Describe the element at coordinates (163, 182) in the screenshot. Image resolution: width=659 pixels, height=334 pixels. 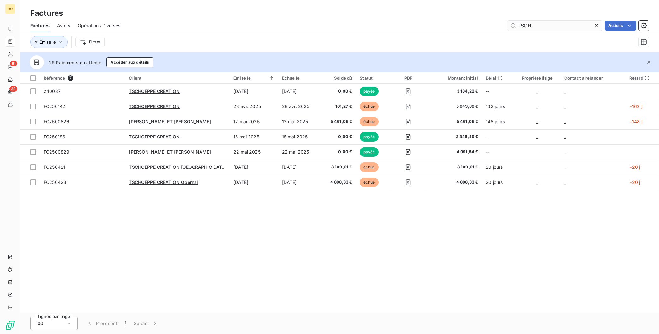
I see `span: TSCHOEPPE CREATION Obernai` at that location.